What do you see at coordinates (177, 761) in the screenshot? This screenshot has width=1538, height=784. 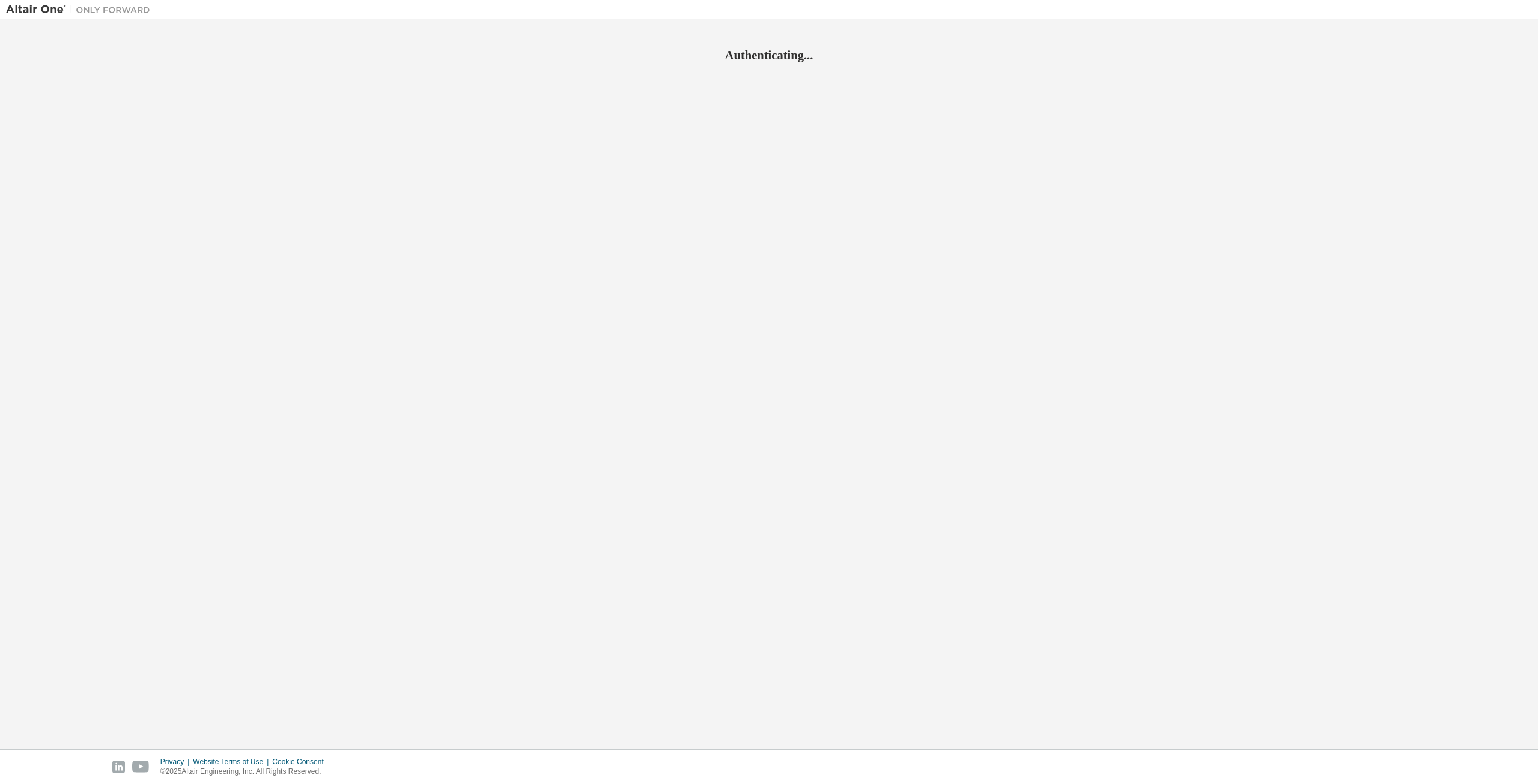 I see `div: Privacy` at bounding box center [177, 761].